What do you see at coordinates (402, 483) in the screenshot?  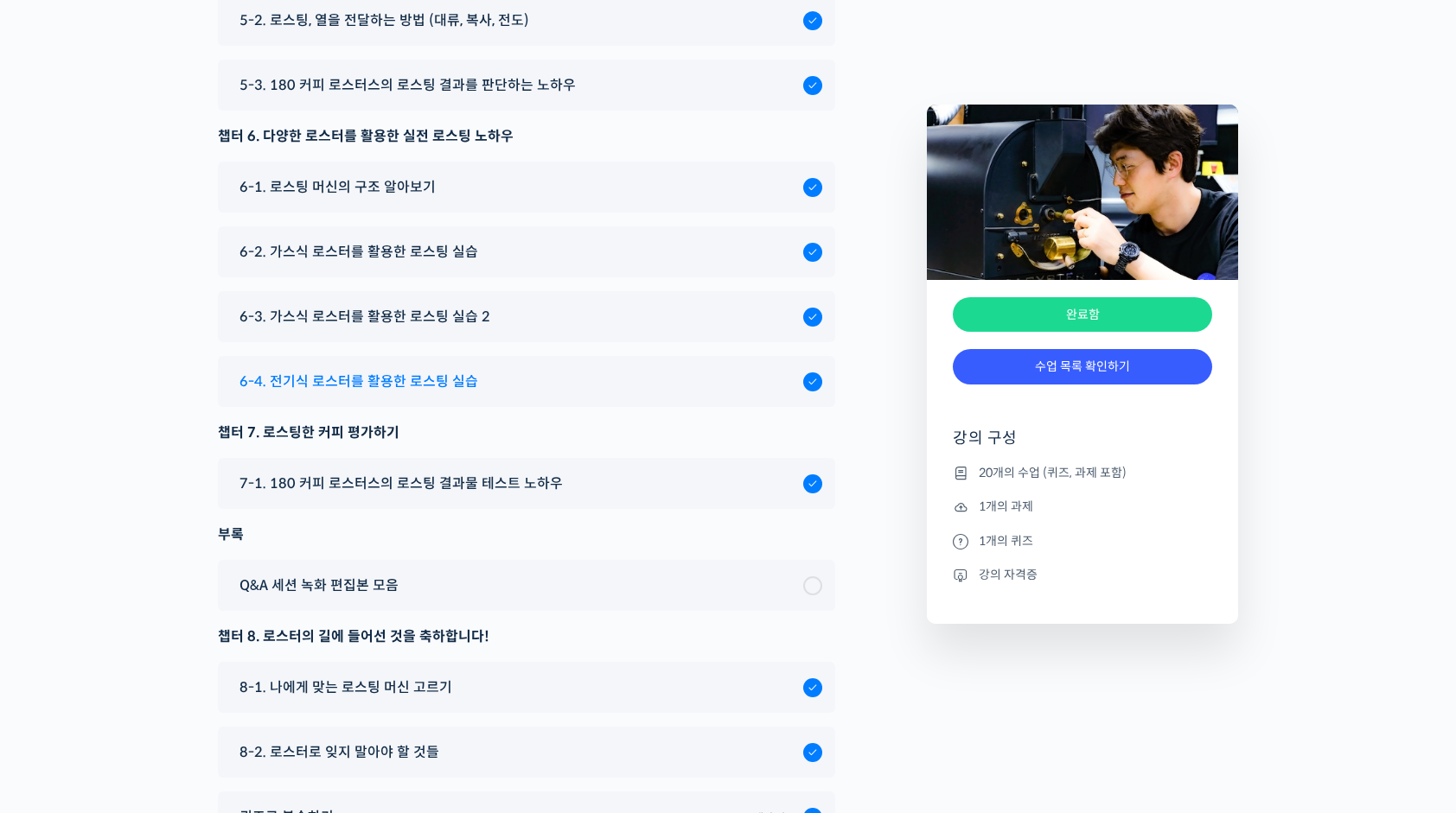 I see `span: 7-1. 180 커피 로스터스의 로스팅 결과물 테스트 노하우` at bounding box center [402, 483].